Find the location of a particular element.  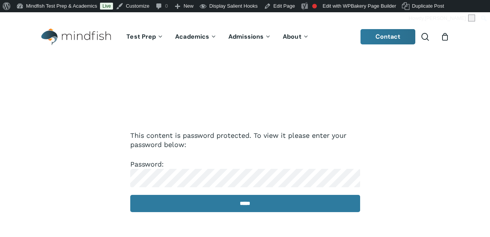

label: Password: is located at coordinates (245, 171).